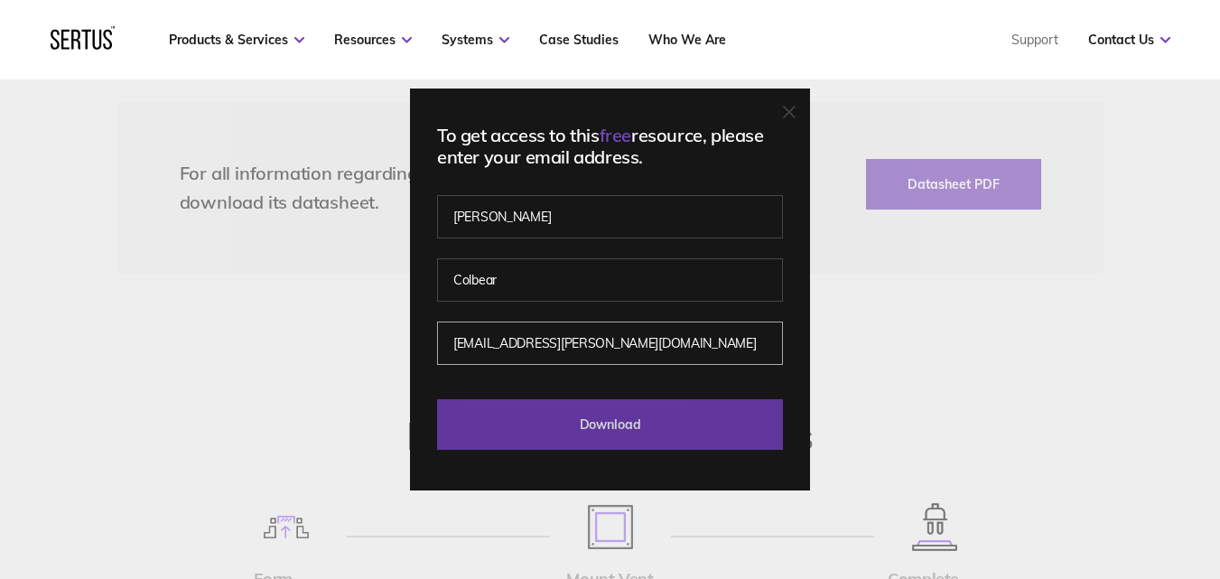 The width and height of the screenshot is (1220, 579). I want to click on div: To get access to this resource, please enter your email address., so click(610, 146).